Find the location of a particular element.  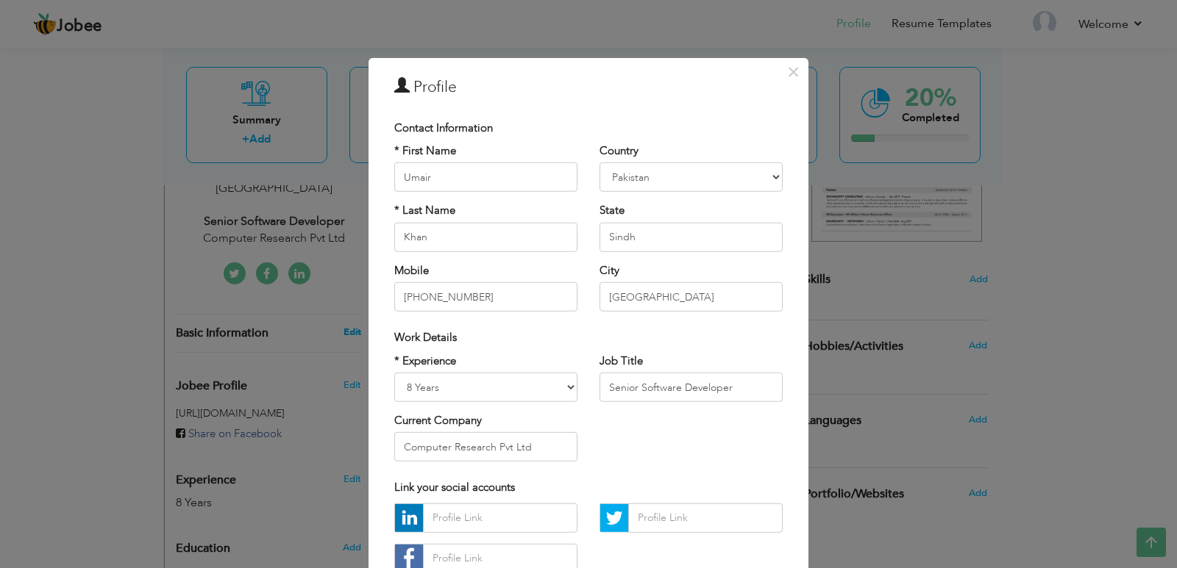

label: Current Company is located at coordinates (438, 421).